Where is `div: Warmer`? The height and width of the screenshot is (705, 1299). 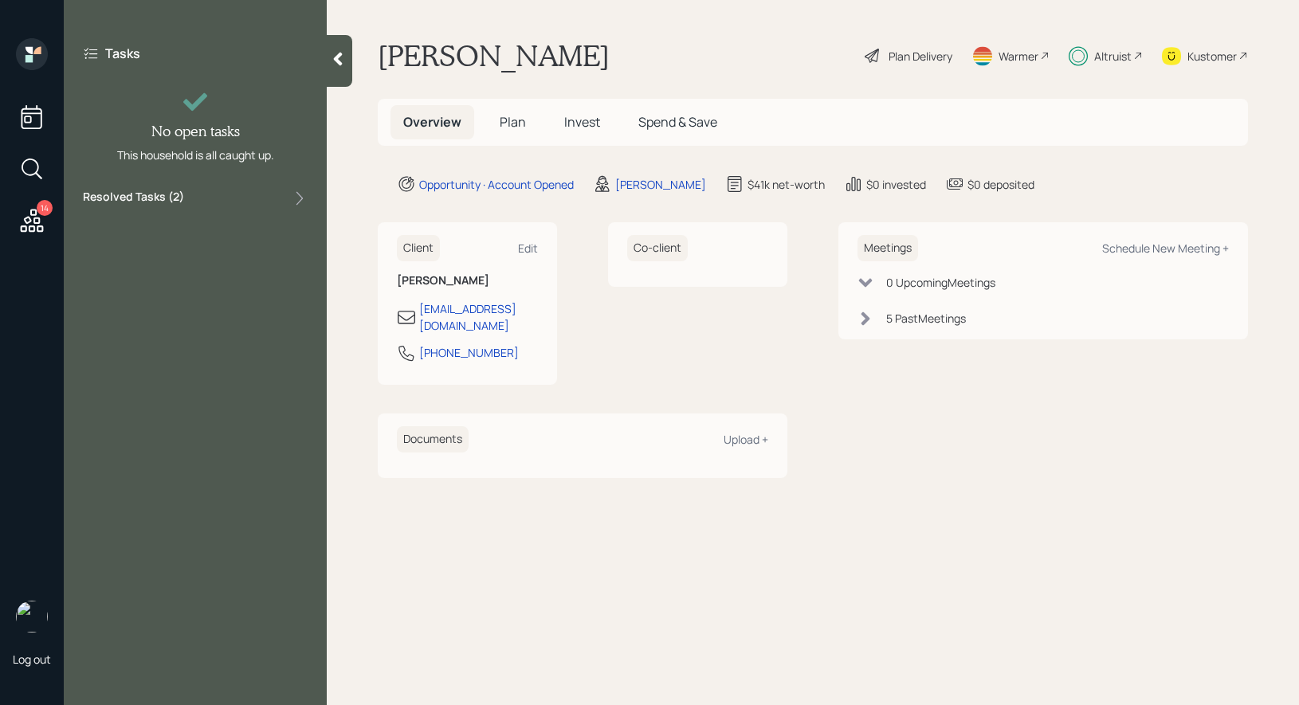 div: Warmer is located at coordinates (1019, 56).